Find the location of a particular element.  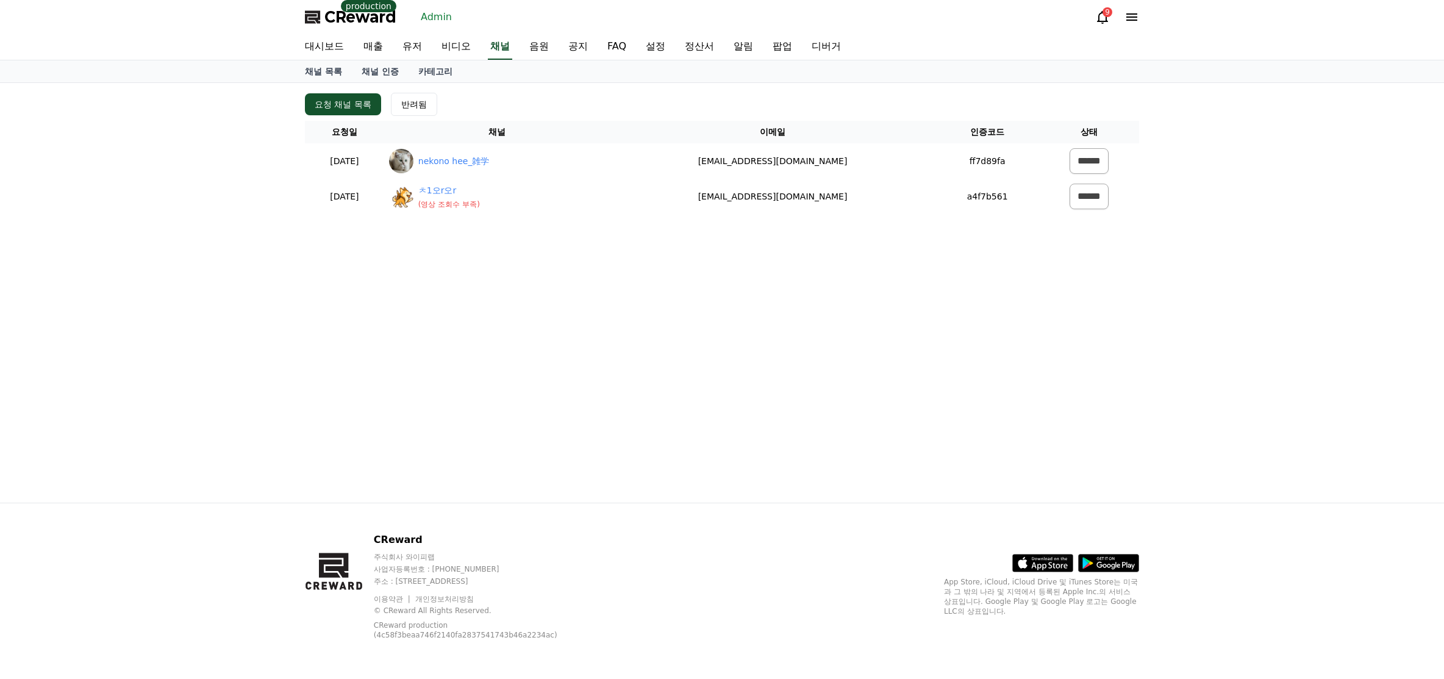

a: FAQ is located at coordinates (617, 47).